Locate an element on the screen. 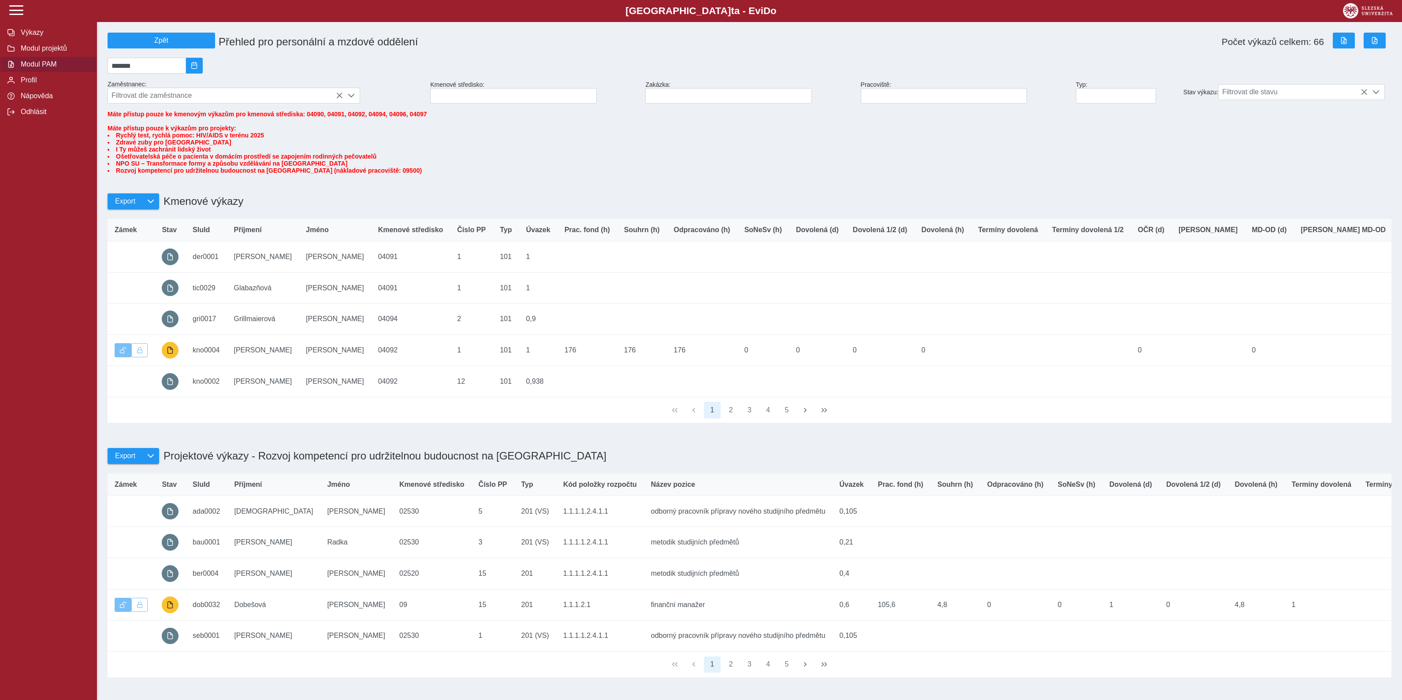  td: 0,6 is located at coordinates (851, 605).